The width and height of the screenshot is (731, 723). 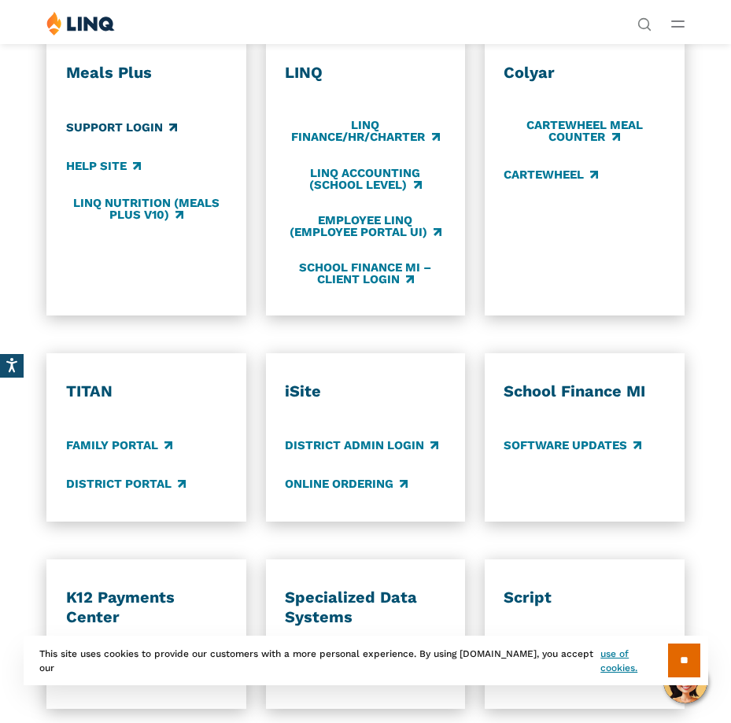 What do you see at coordinates (366, 660) in the screenshot?
I see `div: This site uses cookies to provide our customers with a more personal experience. By using [DOMAIN...` at bounding box center [366, 660].